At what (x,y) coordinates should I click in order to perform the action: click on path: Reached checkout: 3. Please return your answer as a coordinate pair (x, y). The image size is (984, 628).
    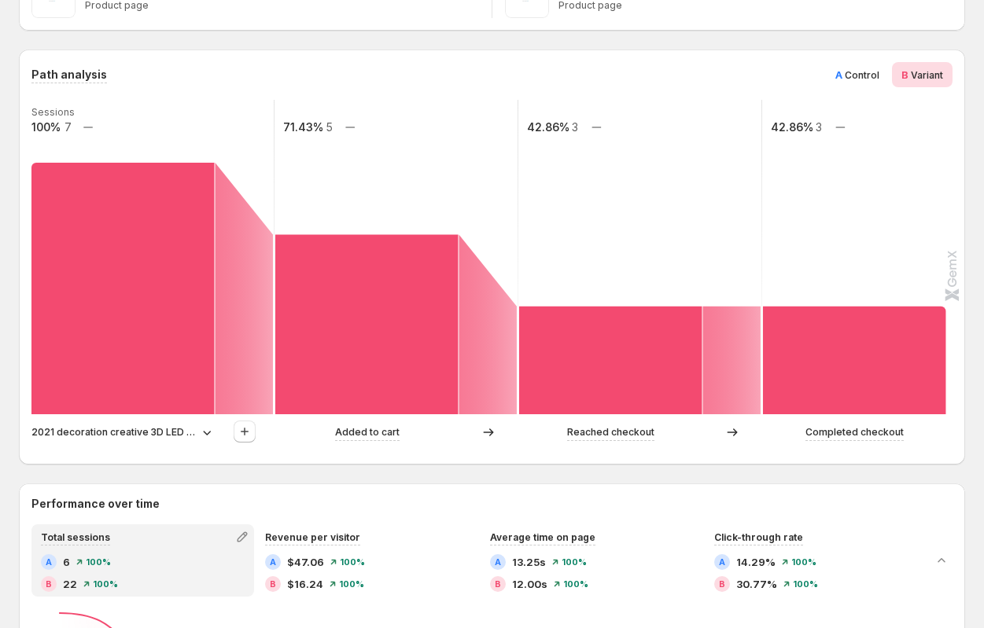
    Looking at the image, I should click on (610, 360).